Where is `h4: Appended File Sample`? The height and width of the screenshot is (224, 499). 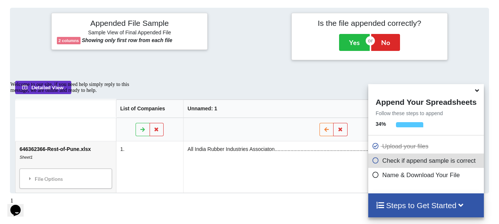
h4: Appended File Sample is located at coordinates (129, 24).